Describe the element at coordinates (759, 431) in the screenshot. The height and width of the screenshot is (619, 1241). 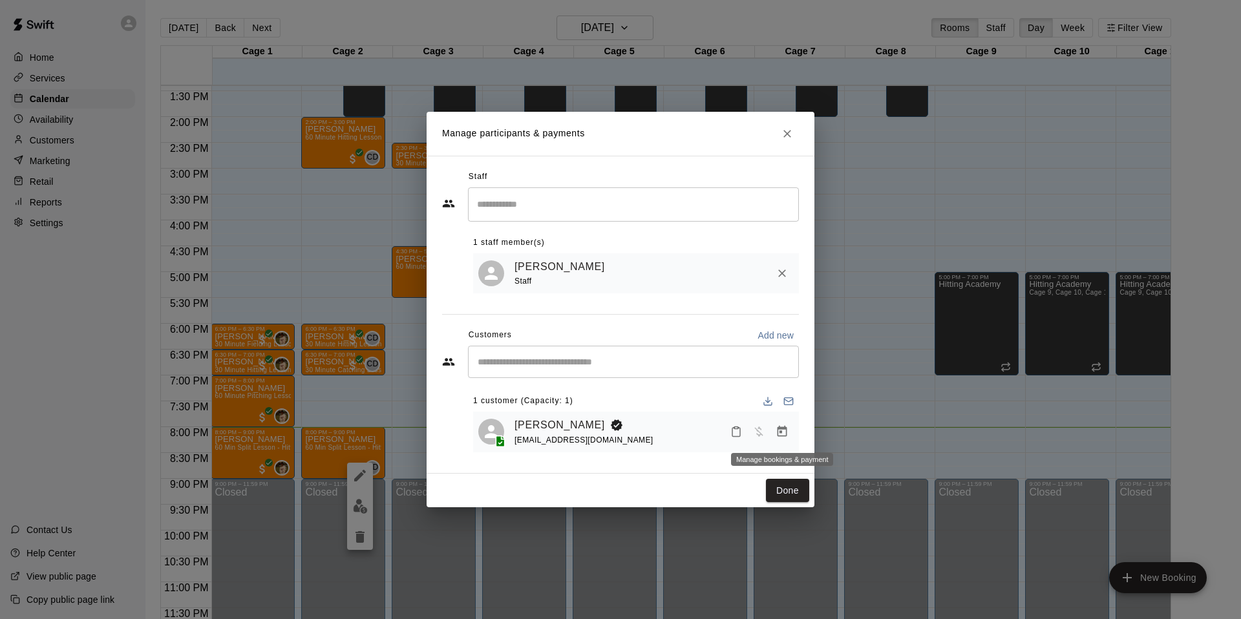
I see `span: Has not paid` at that location.